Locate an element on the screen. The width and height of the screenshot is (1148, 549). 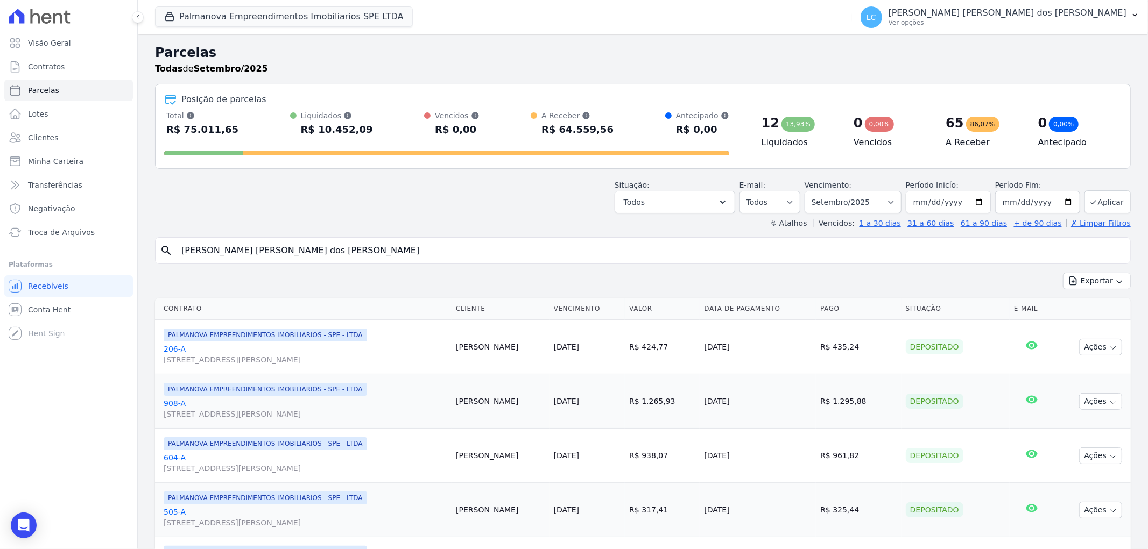
span: Visão Geral is located at coordinates (50, 43).